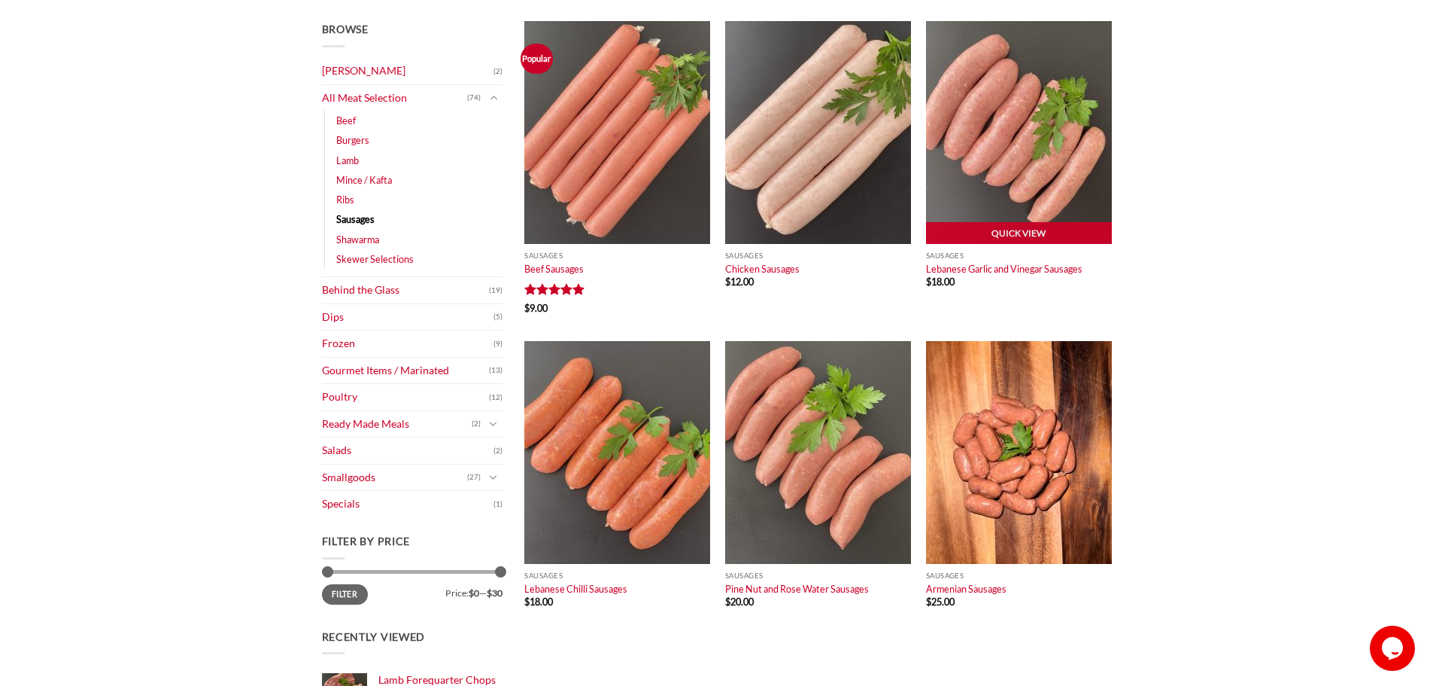 The height and width of the screenshot is (686, 1433). I want to click on div: Price: —, so click(412, 591).